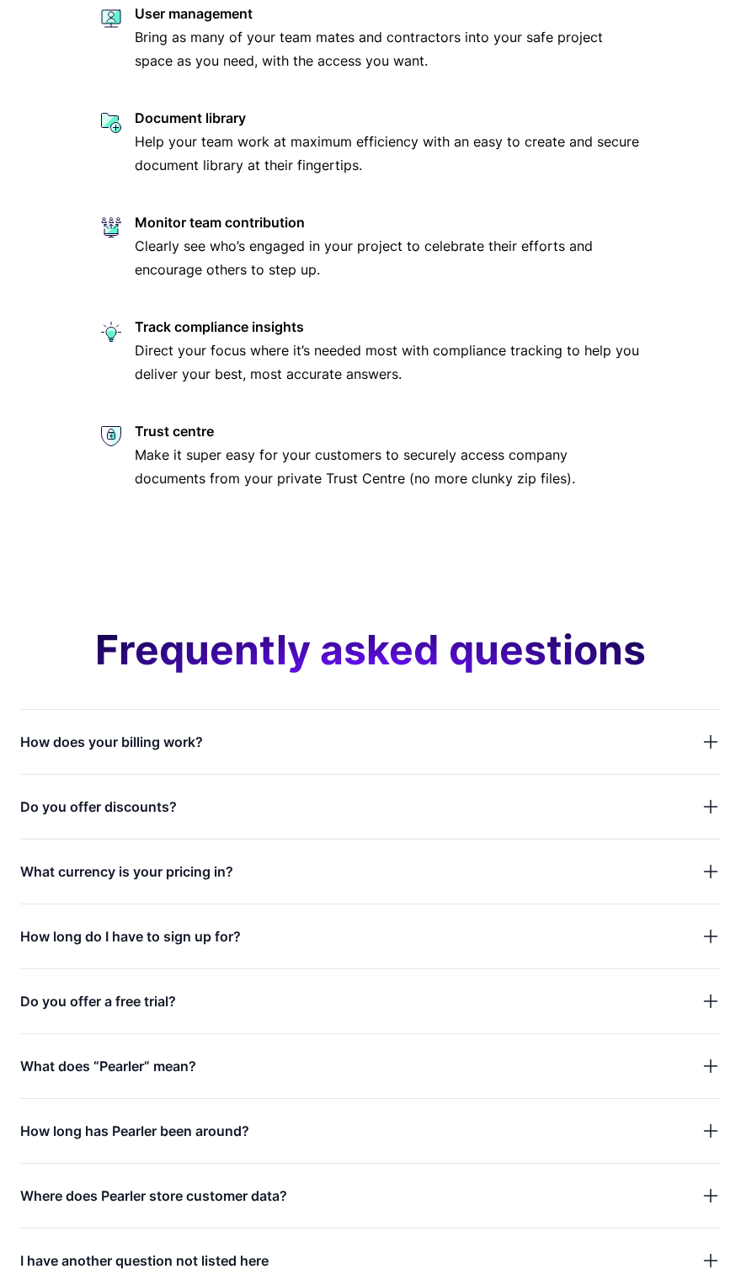  Describe the element at coordinates (371, 937) in the screenshot. I see `button: How long do I have to sign up for?` at that location.